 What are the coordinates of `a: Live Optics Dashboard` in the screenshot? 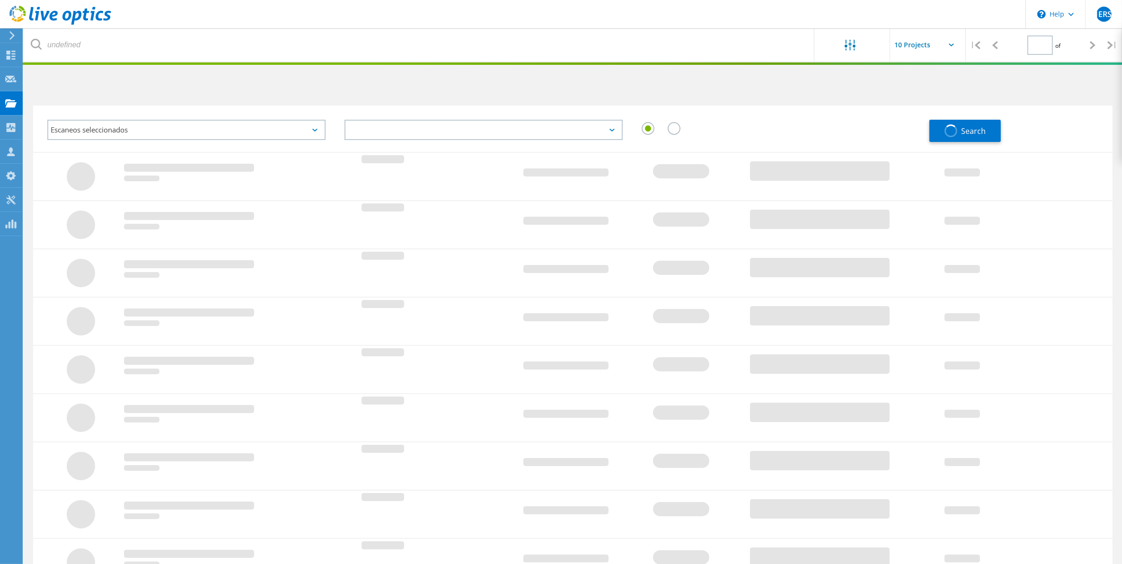 It's located at (60, 23).